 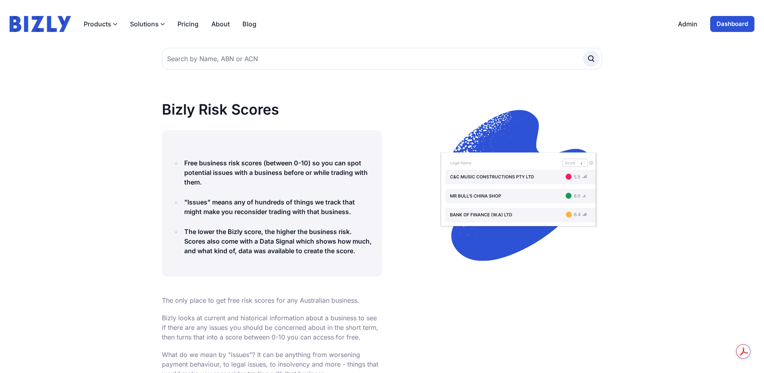 What do you see at coordinates (272, 327) in the screenshot?
I see `p: Bizly looks at current and historical information about a business to see if there are any issues...` at bounding box center [272, 327].